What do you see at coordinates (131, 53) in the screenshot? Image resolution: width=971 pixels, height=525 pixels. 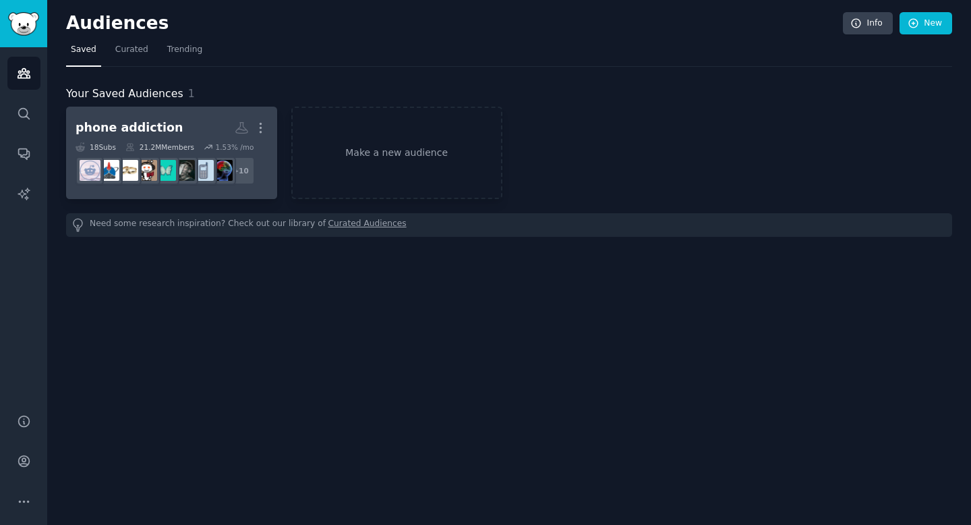 I see `a: Curated` at bounding box center [131, 53].